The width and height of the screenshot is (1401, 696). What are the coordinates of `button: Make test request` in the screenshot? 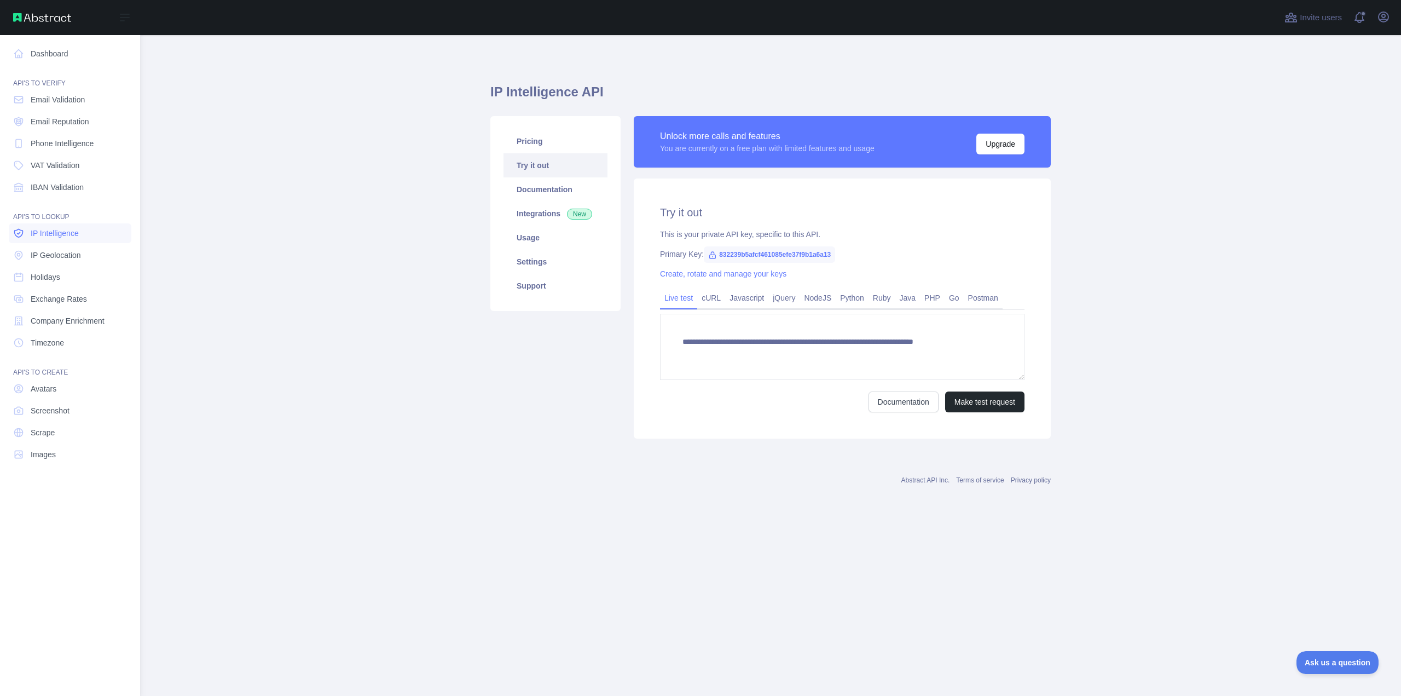 It's located at (985, 402).